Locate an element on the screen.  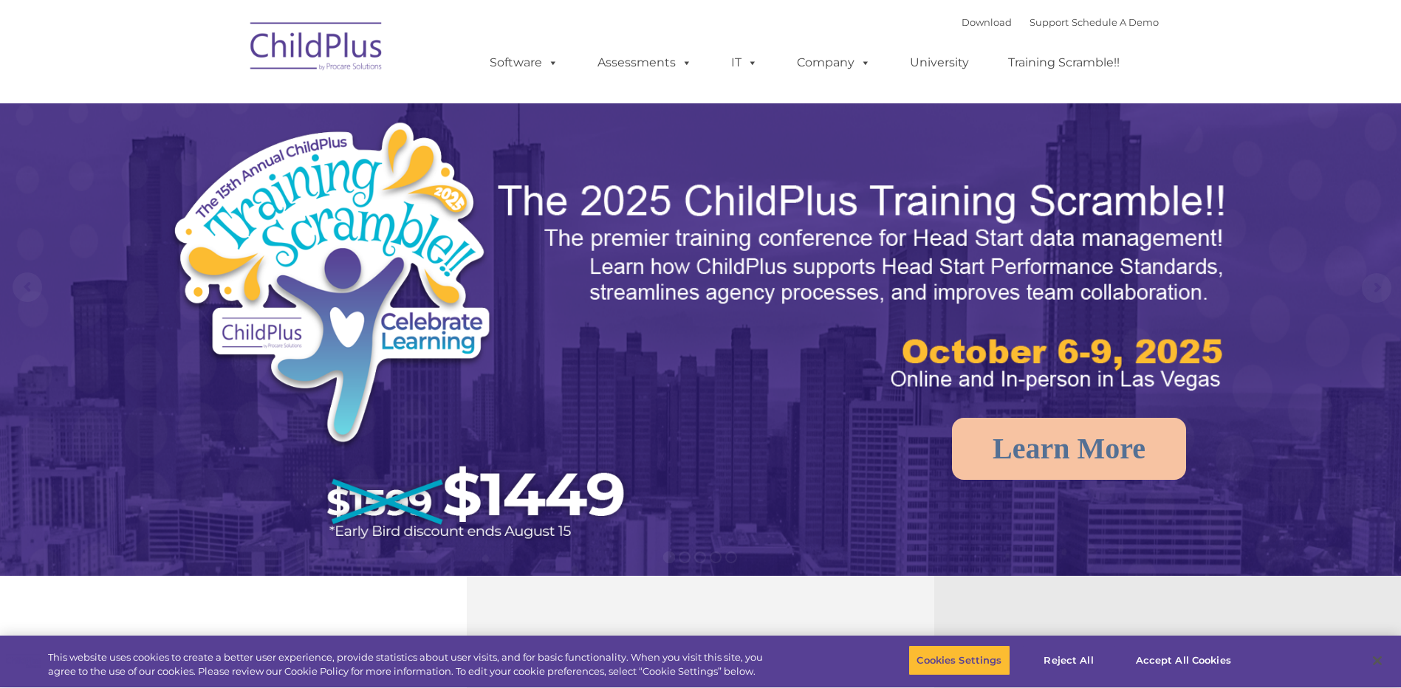
button: Cookies Settings is located at coordinates (959, 661).